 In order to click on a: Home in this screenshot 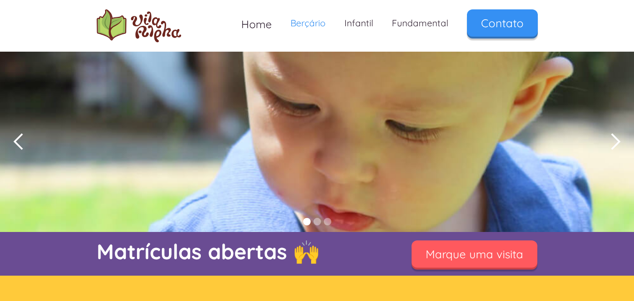, I will do `click(256, 24)`.